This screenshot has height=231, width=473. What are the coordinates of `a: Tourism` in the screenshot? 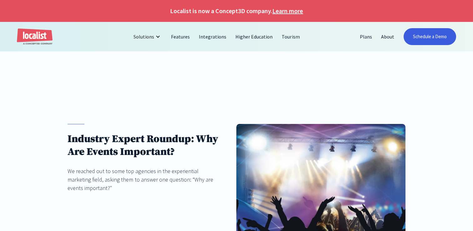 It's located at (291, 37).